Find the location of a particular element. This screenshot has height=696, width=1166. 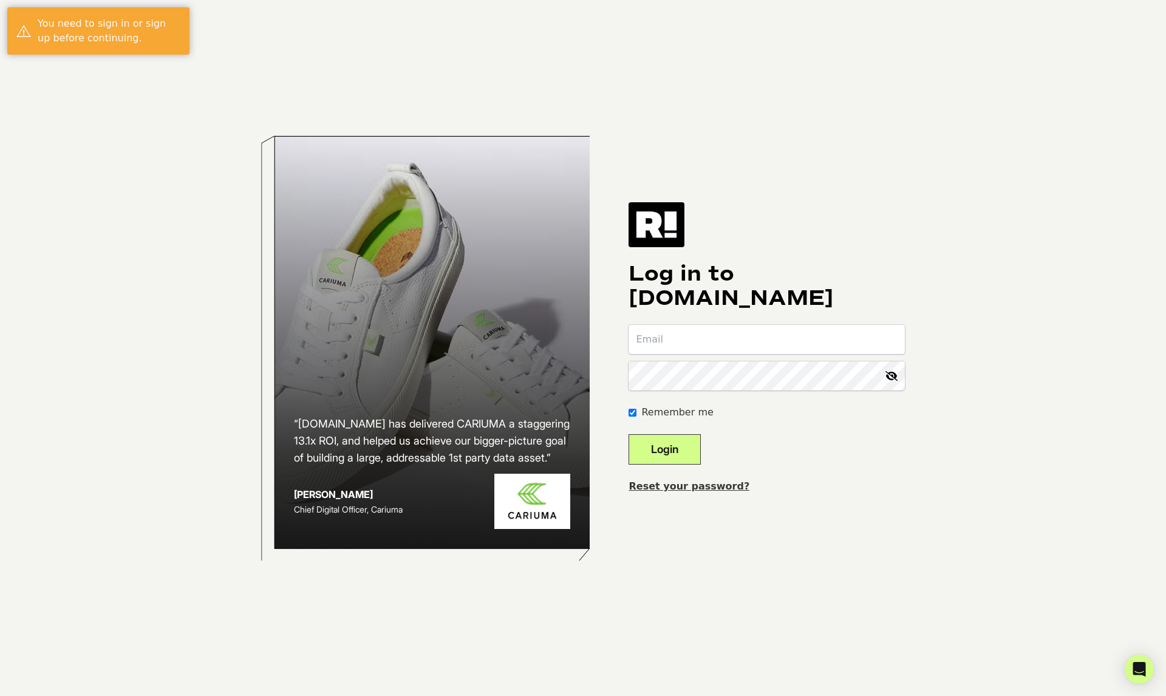

input: Email is located at coordinates (767, 340).